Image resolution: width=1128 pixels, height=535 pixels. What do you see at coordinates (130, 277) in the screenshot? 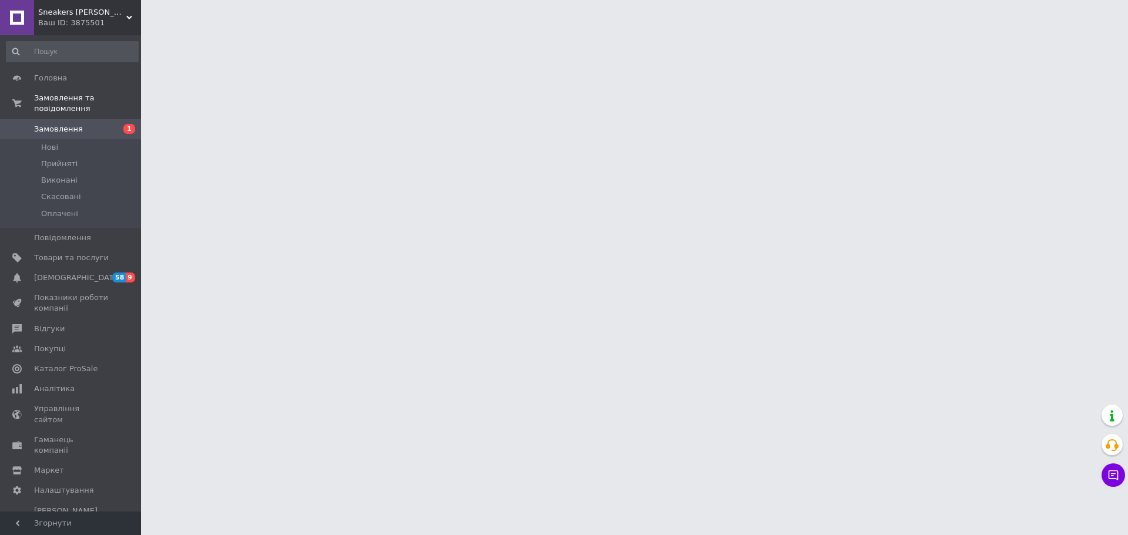
I see `span: 9` at bounding box center [130, 277].